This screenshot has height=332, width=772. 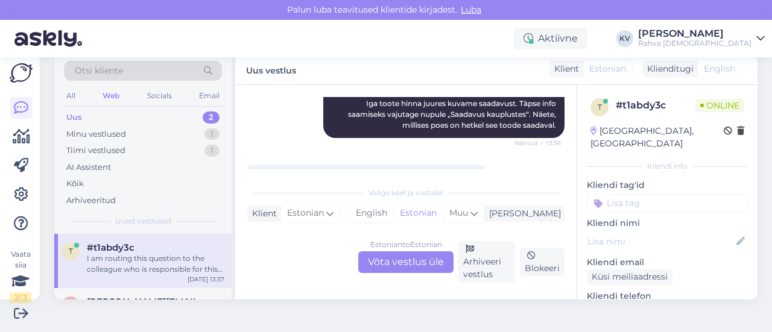 I want to click on span: English, so click(x=720, y=69).